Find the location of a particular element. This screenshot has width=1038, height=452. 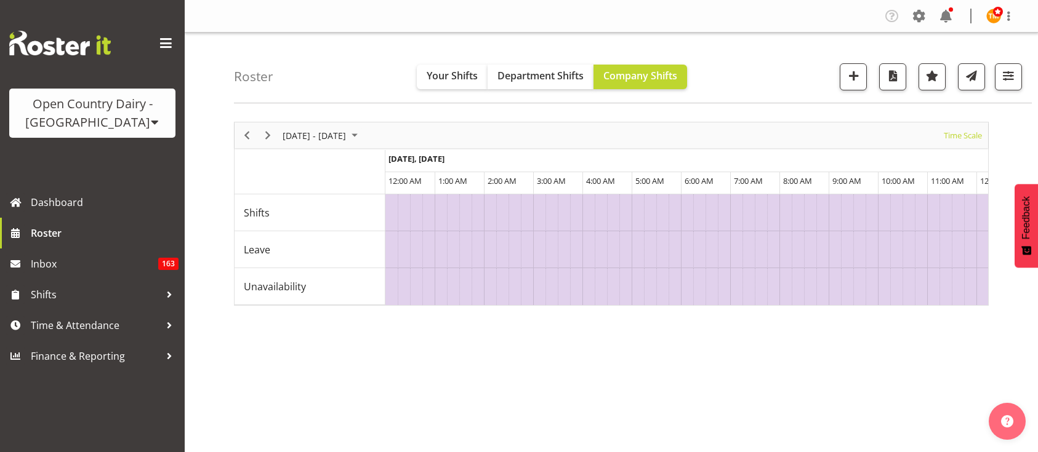

span: Department Shifts is located at coordinates (540, 76).